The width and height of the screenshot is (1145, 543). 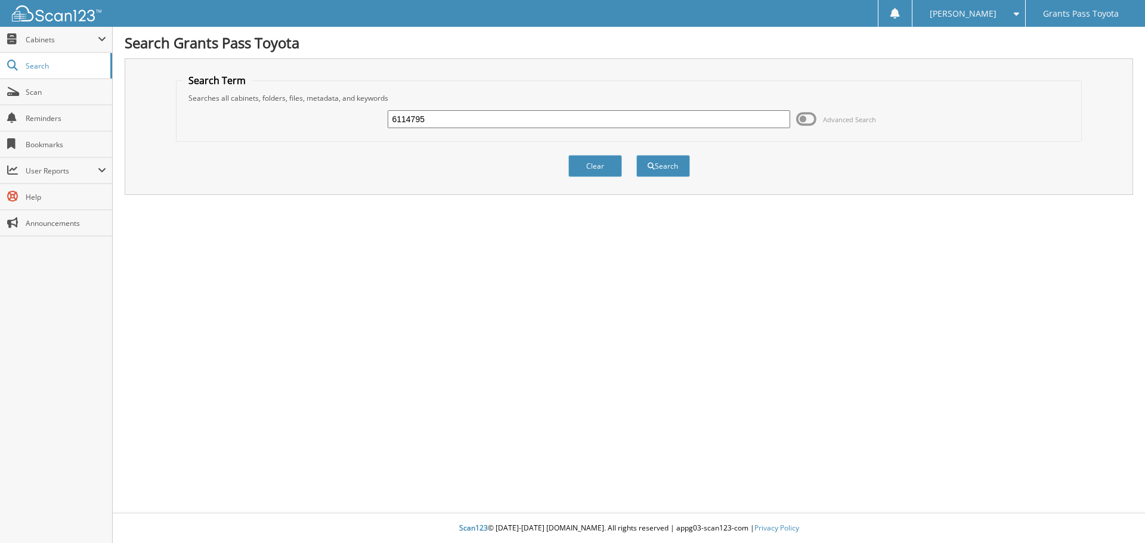 What do you see at coordinates (66, 144) in the screenshot?
I see `span: Bookmarks` at bounding box center [66, 144].